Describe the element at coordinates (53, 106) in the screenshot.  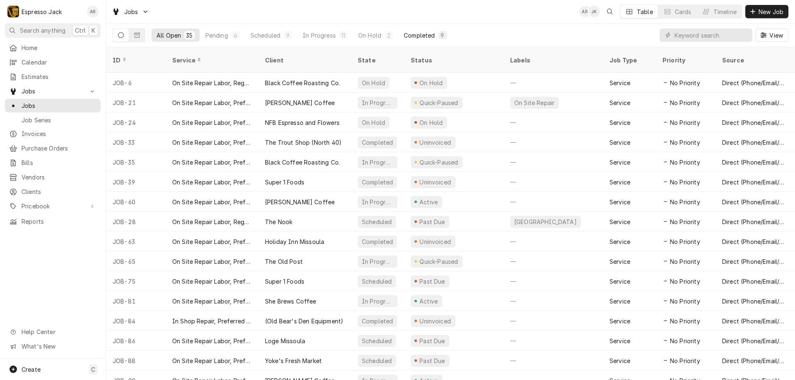
I see `a: Jobs` at that location.